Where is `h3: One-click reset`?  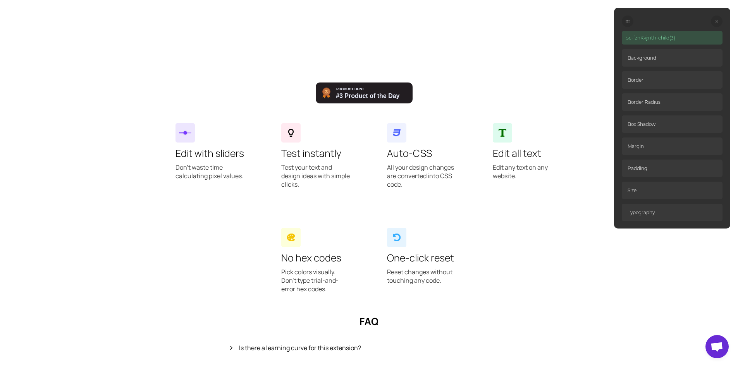
h3: One-click reset is located at coordinates (422, 257).